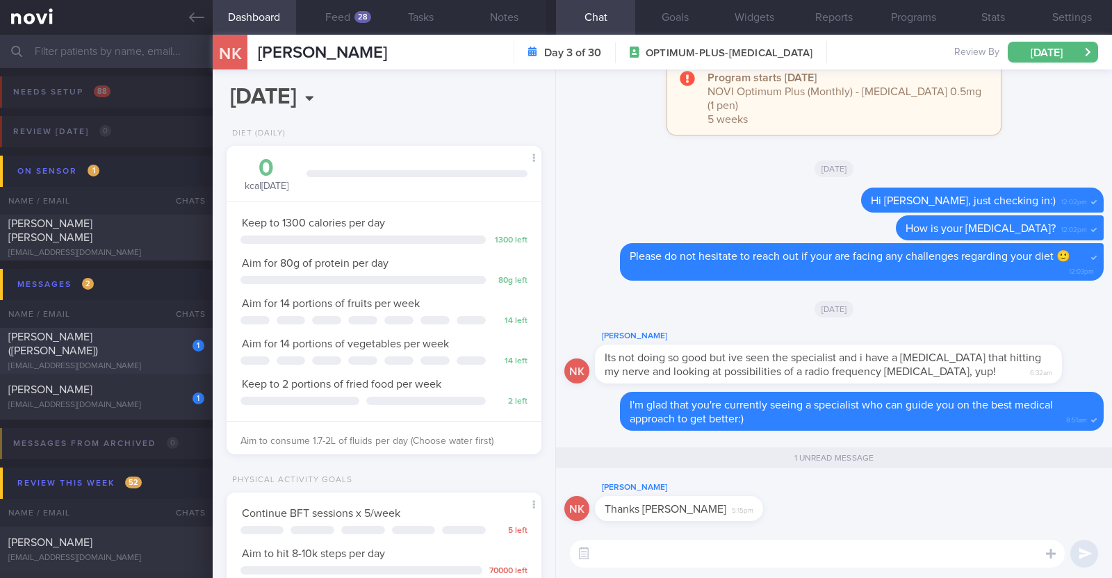 The height and width of the screenshot is (578, 1112). What do you see at coordinates (102, 91) in the screenshot?
I see `span: 88` at bounding box center [102, 91].